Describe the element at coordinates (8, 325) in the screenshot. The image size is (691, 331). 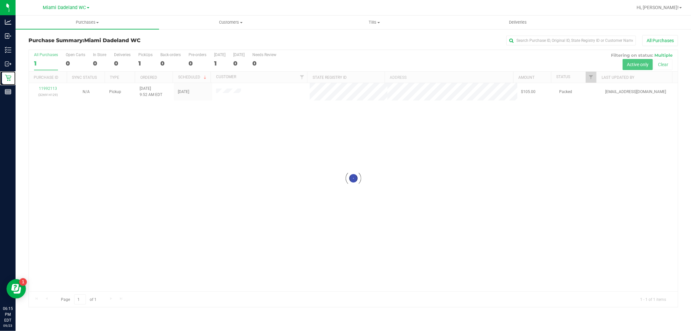
I see `p: 09/23` at that location.